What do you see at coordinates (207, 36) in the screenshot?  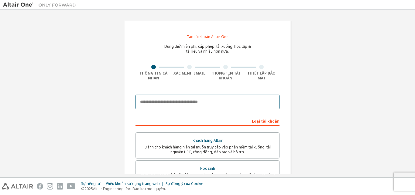 I see `font: Tạo tài khoản Altair One` at bounding box center [207, 36].